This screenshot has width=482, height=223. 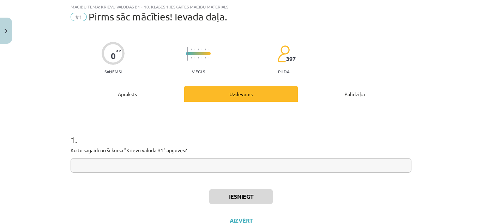 What do you see at coordinates (198, 72) in the screenshot?
I see `p: Viegls` at bounding box center [198, 72].